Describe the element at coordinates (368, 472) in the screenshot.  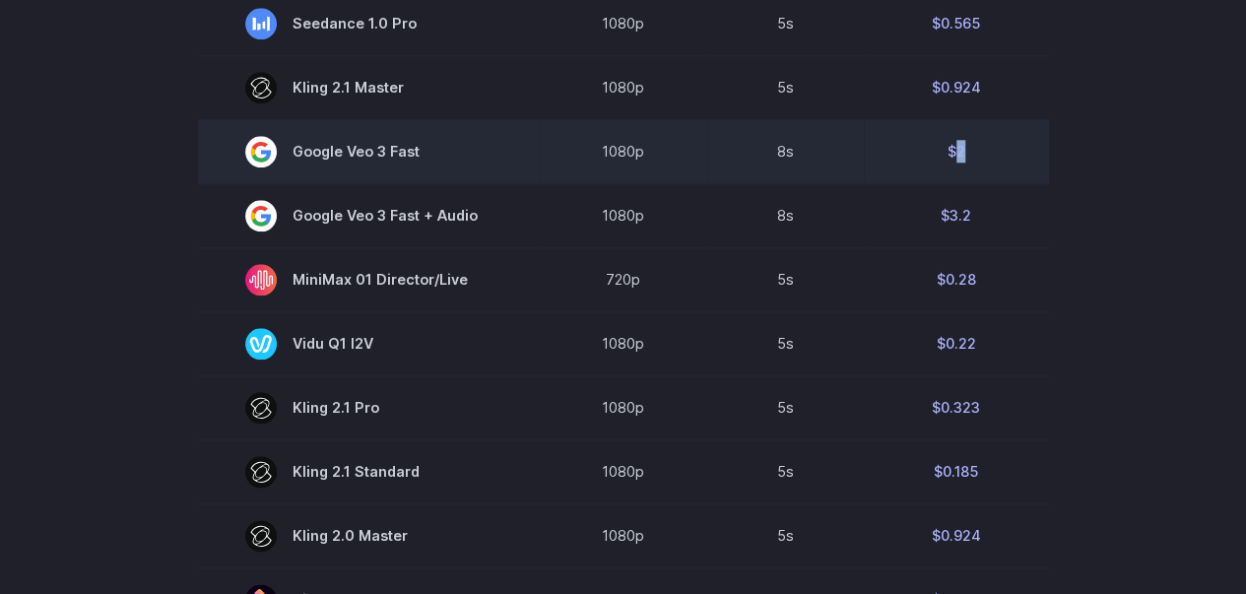
I see `span: Kling 2.1 Standard` at that location.